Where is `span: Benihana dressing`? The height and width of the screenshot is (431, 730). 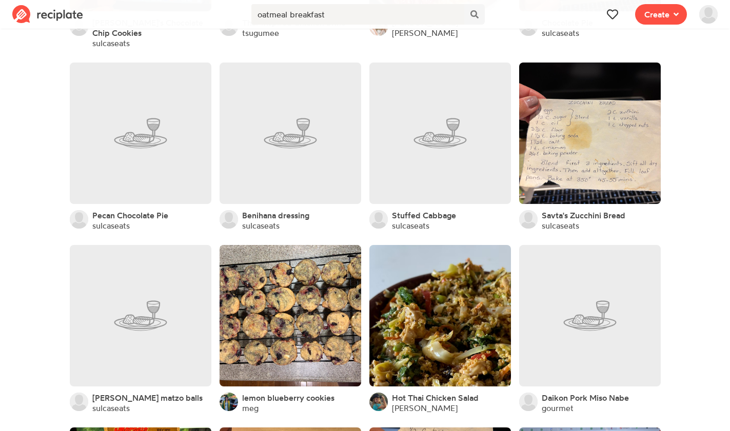 span: Benihana dressing is located at coordinates (275, 215).